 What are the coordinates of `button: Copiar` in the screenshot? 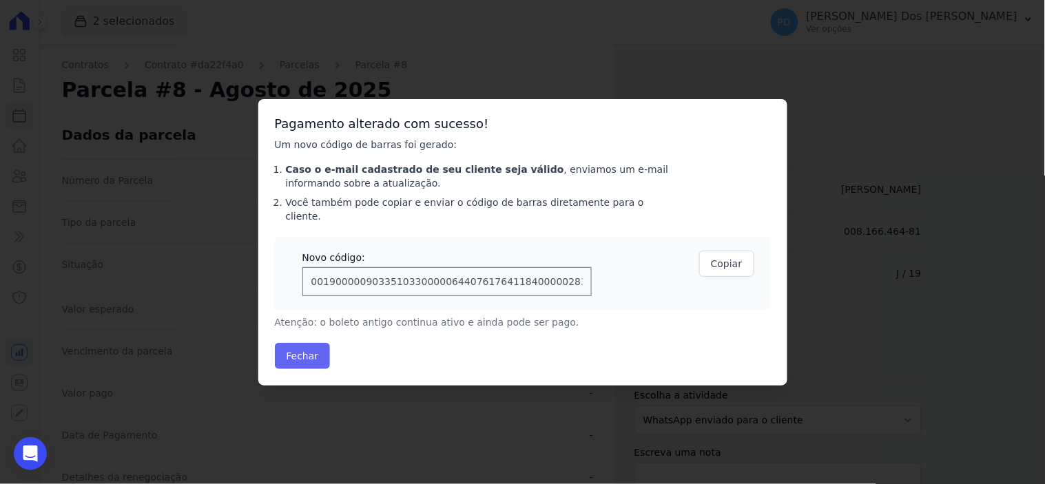 It's located at (726, 264).